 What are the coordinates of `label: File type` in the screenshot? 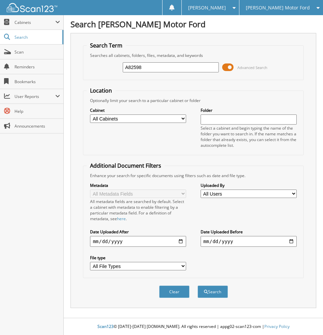 It's located at (138, 258).